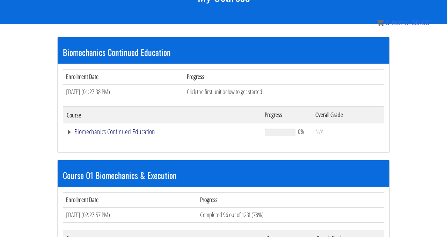 The height and width of the screenshot is (237, 447). Describe the element at coordinates (223, 52) in the screenshot. I see `h3: Biomechanics Continued Education` at that location.